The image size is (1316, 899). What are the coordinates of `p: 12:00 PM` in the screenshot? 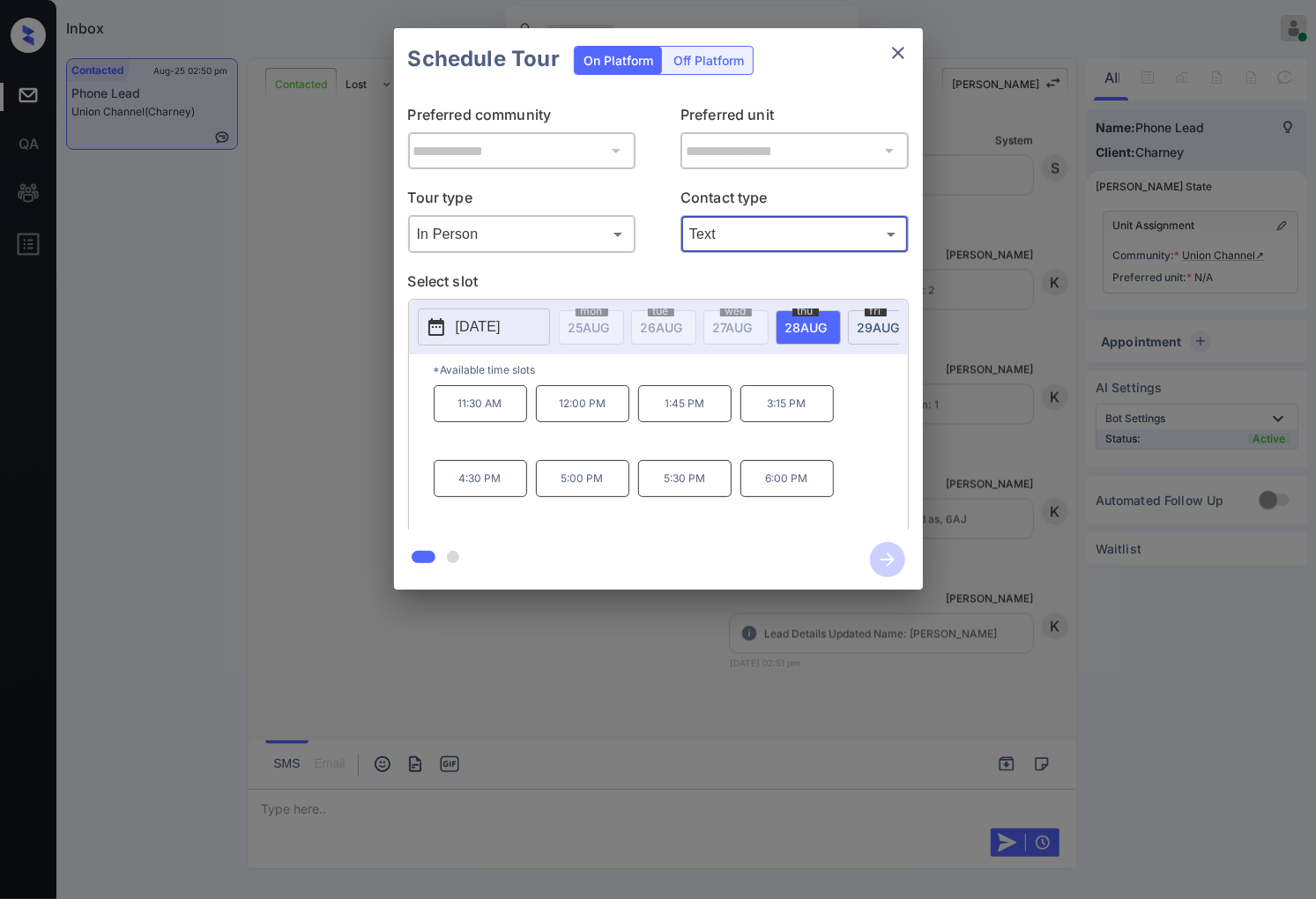 It's located at (583, 404).